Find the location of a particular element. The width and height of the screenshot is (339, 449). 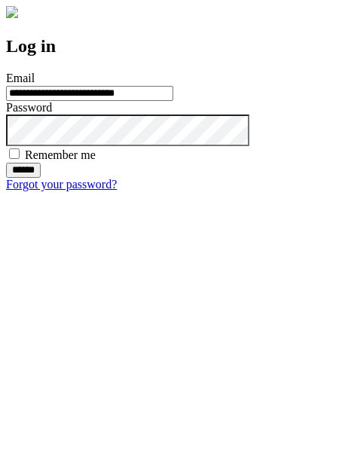

img: logo-4e3dc11c47720685a147b03b5a06dd966a58ff35d612b21f08c02c0306f2b779.png is located at coordinates (12, 12).